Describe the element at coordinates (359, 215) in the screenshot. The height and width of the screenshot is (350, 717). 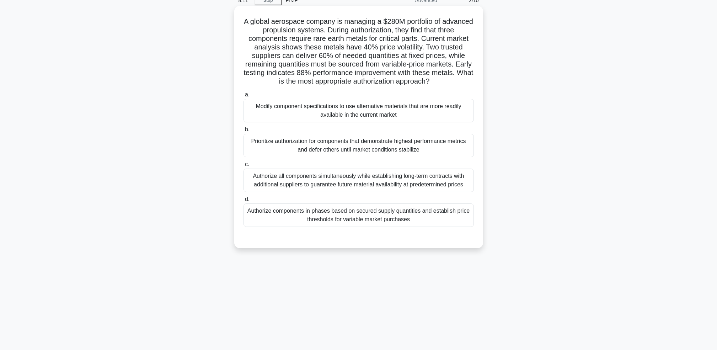
I see `div: Authorize components in phases based on secured supply quantities and establish price thresholds ...` at that location.